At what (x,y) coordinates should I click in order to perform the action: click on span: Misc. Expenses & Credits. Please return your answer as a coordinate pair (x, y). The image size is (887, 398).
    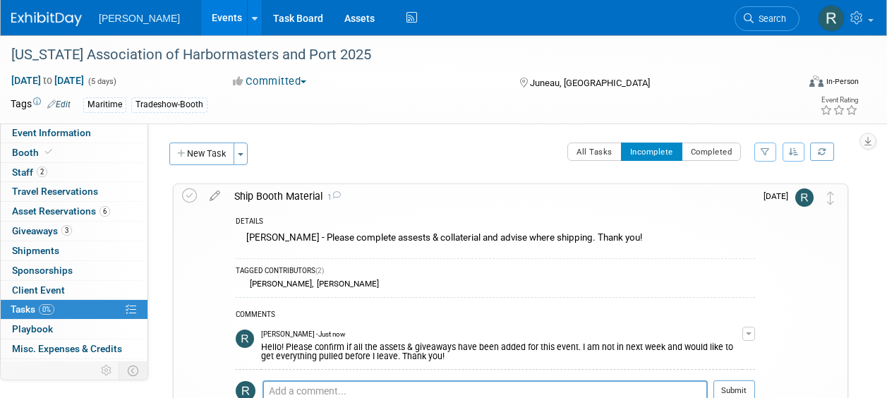
    Looking at the image, I should click on (67, 349).